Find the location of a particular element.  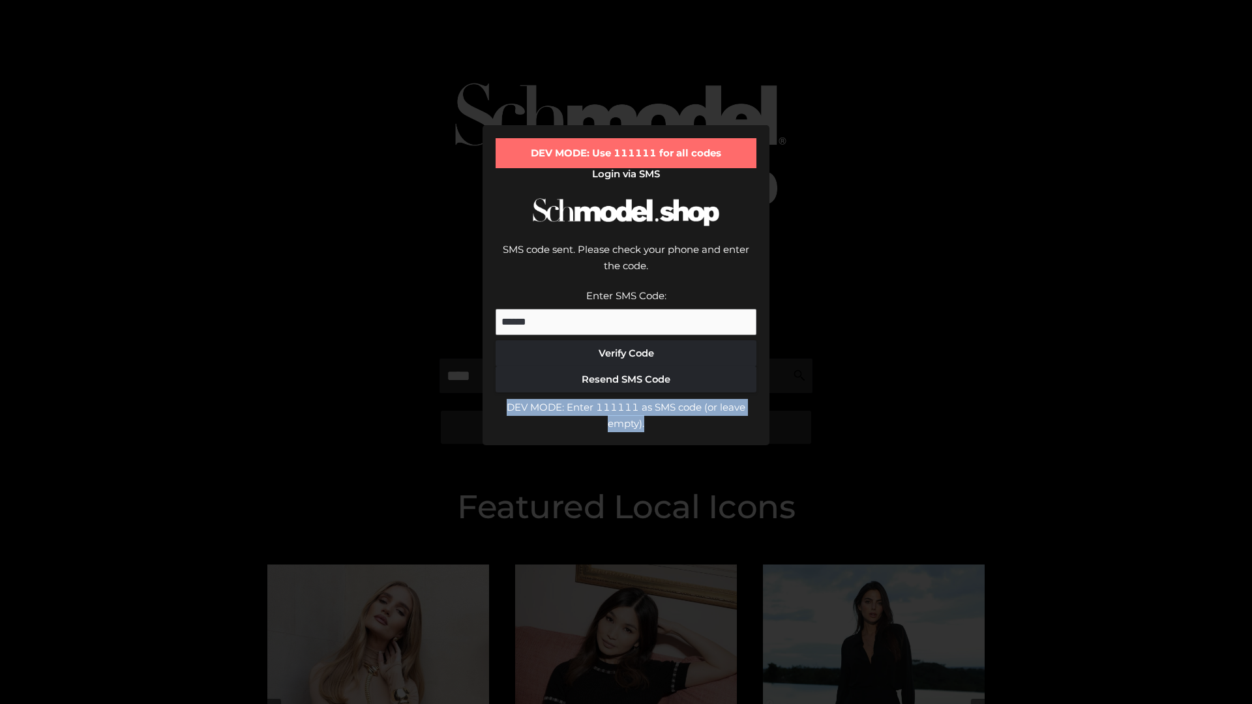

label: Enter SMS Code: is located at coordinates (626, 295).